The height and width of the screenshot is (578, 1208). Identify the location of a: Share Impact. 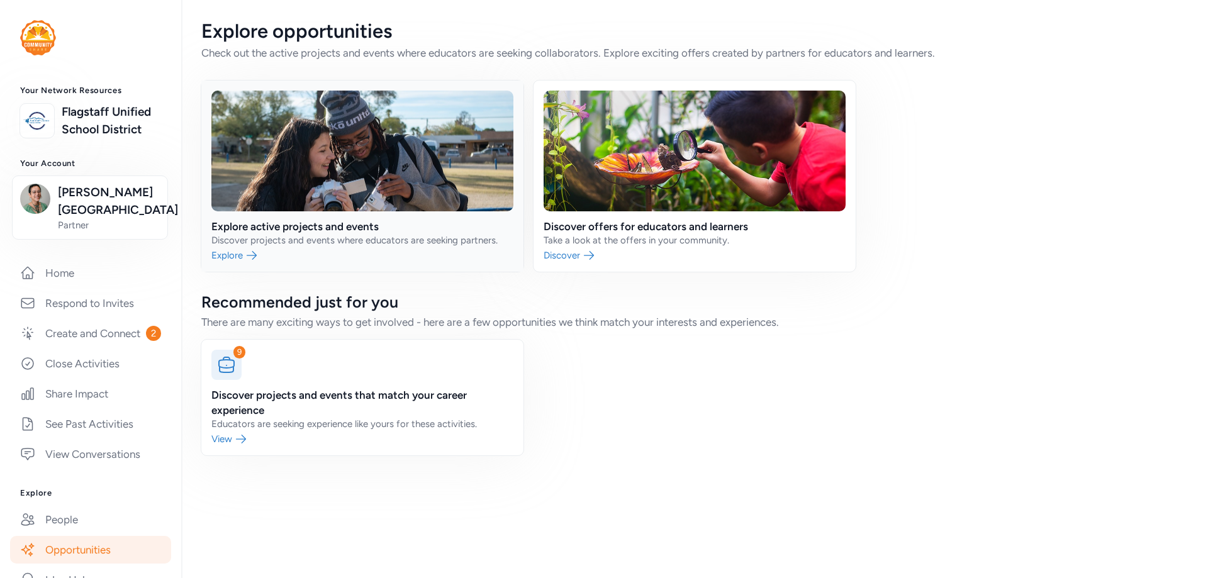
(91, 394).